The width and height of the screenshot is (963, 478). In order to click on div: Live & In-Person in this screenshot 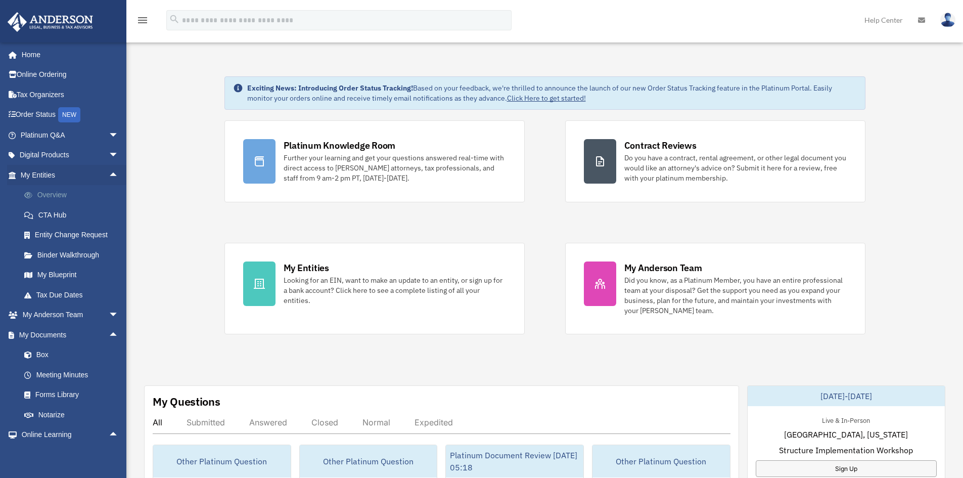, I will do `click(846, 419)`.